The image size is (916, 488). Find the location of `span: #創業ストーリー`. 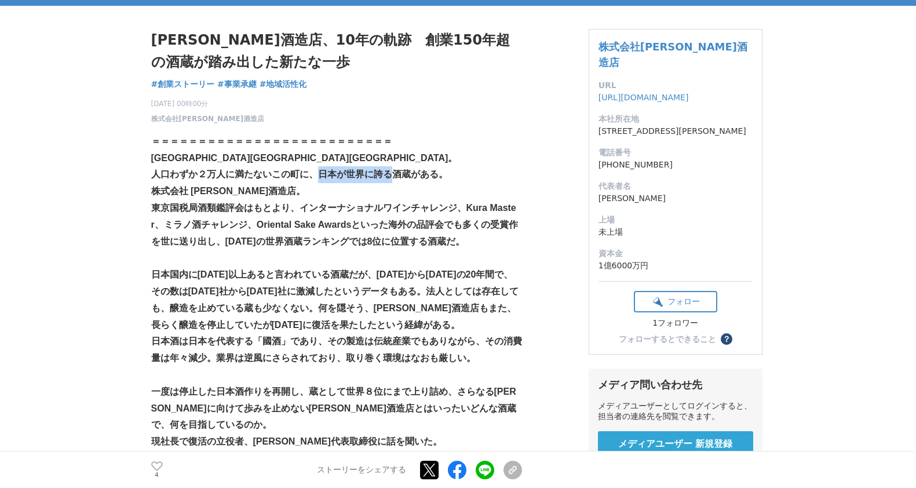

span: #創業ストーリー is located at coordinates (183, 84).